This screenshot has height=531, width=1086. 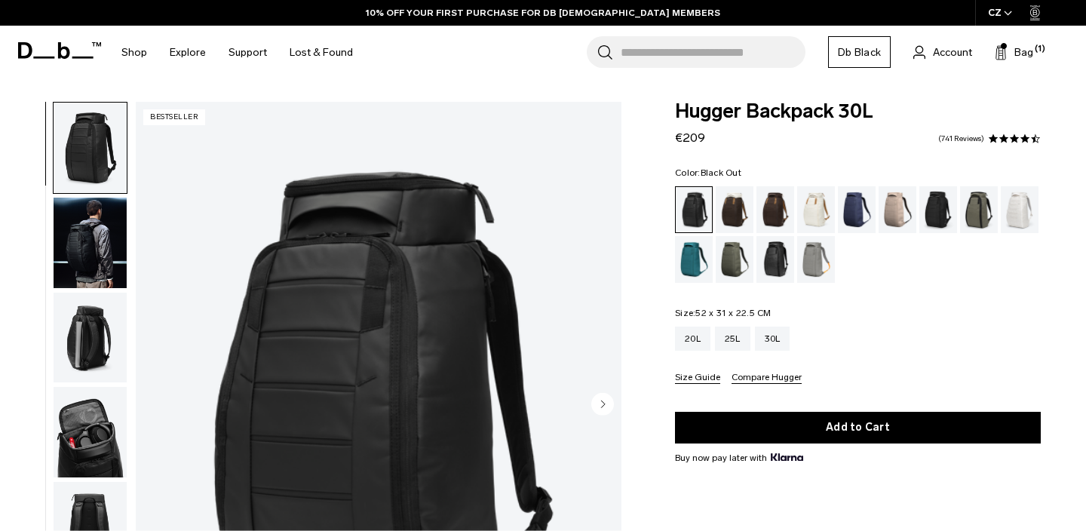 I want to click on span: Bag, so click(x=1024, y=52).